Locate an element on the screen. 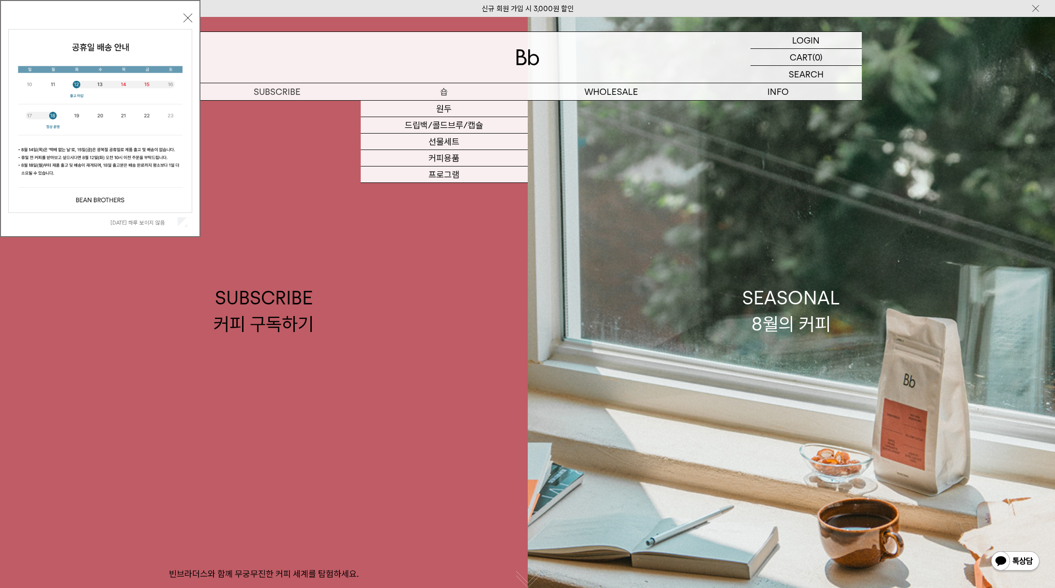 This screenshot has height=588, width=1055. a: 숍 is located at coordinates (444, 92).